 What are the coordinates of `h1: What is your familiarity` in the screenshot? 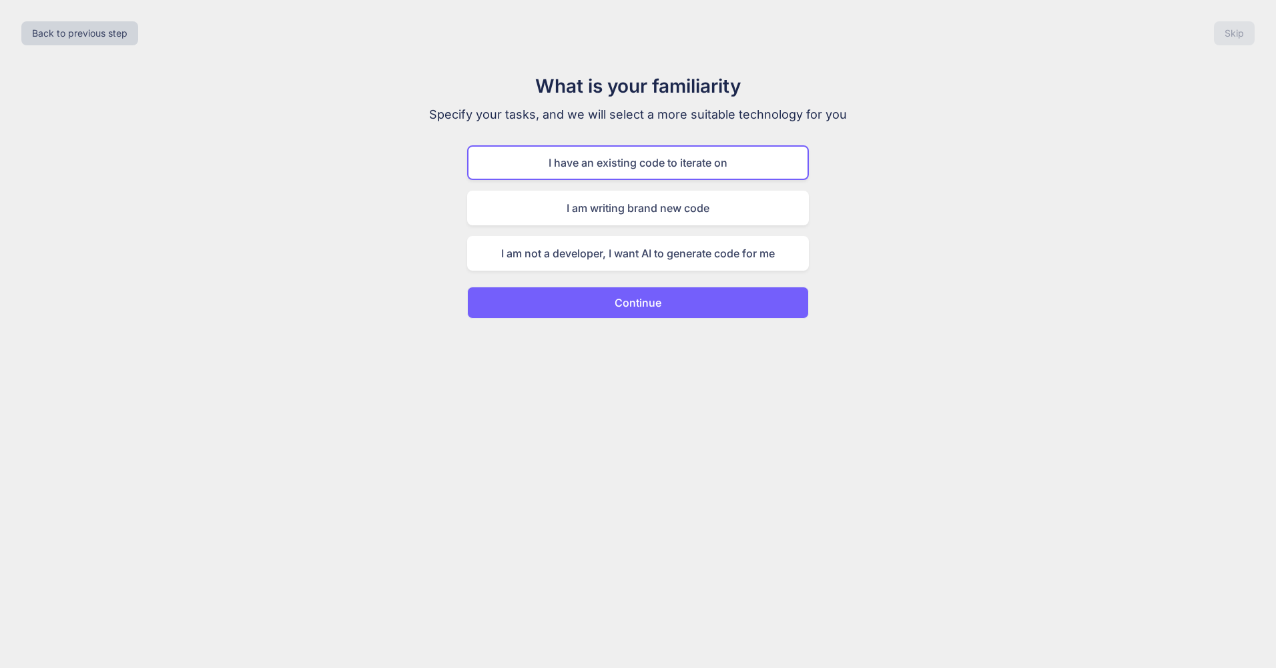 It's located at (638, 86).